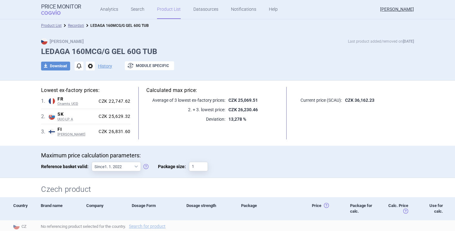 This screenshot has width=455, height=231. I want to click on h5: Lowest ex-factory prices:, so click(86, 90).